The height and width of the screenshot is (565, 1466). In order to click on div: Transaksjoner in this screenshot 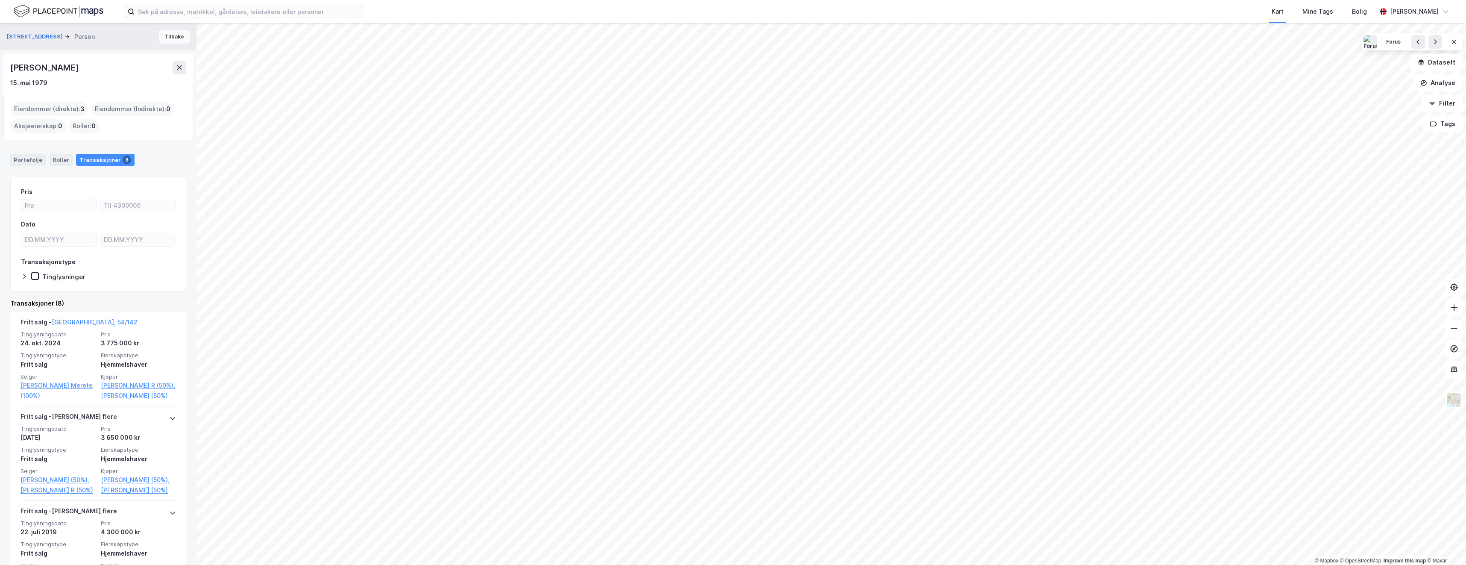, I will do `click(105, 160)`.